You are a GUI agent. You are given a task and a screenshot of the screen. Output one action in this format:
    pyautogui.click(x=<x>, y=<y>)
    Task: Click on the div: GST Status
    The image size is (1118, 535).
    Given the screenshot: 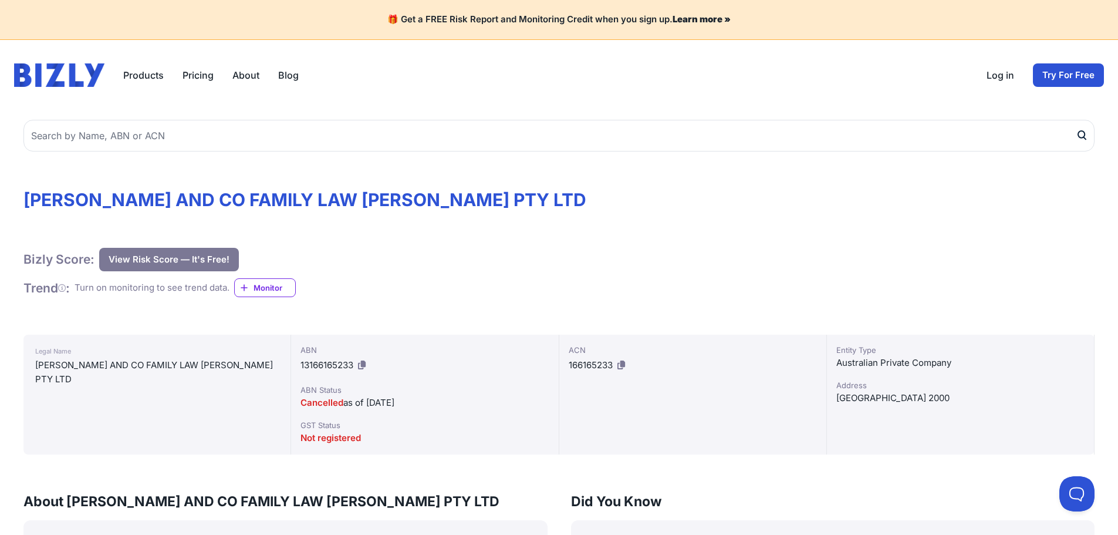 What is the action you would take?
    pyautogui.click(x=425, y=425)
    